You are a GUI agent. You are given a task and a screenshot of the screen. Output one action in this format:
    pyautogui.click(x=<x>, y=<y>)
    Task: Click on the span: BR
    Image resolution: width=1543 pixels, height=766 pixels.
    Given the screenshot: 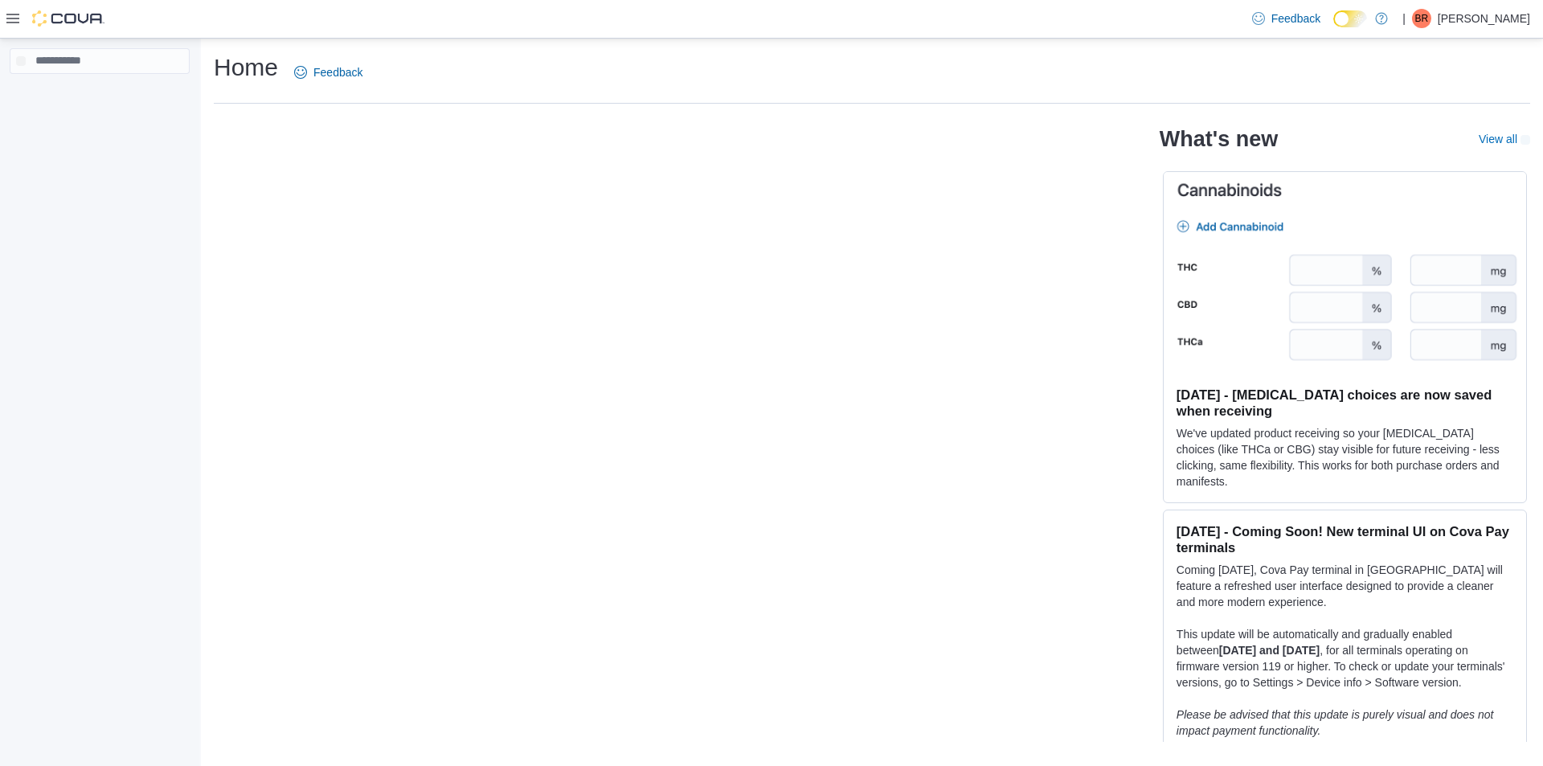 What is the action you would take?
    pyautogui.click(x=1422, y=18)
    